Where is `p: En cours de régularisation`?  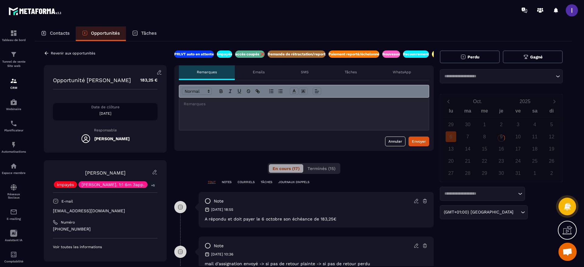
p: En cours de régularisation is located at coordinates (455, 54).